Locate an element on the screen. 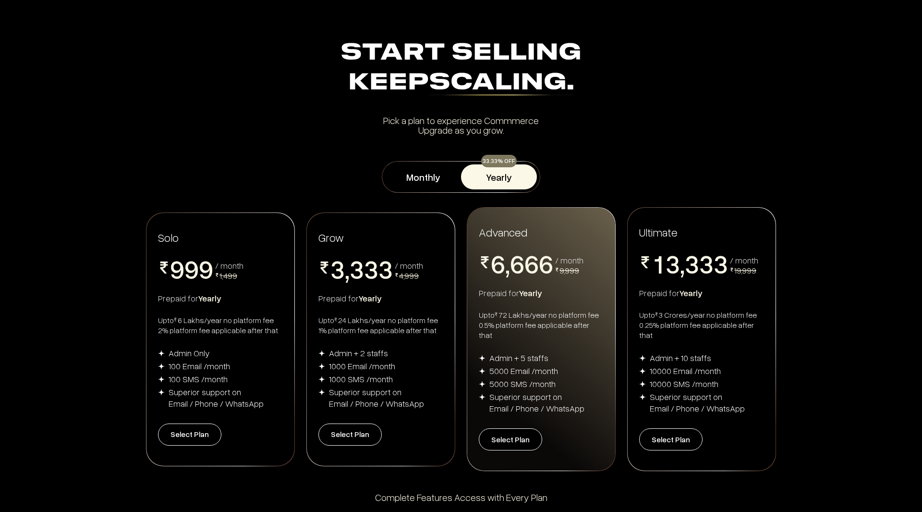 This screenshot has height=512, width=922. div: Admin + 2 staffs is located at coordinates (358, 353).